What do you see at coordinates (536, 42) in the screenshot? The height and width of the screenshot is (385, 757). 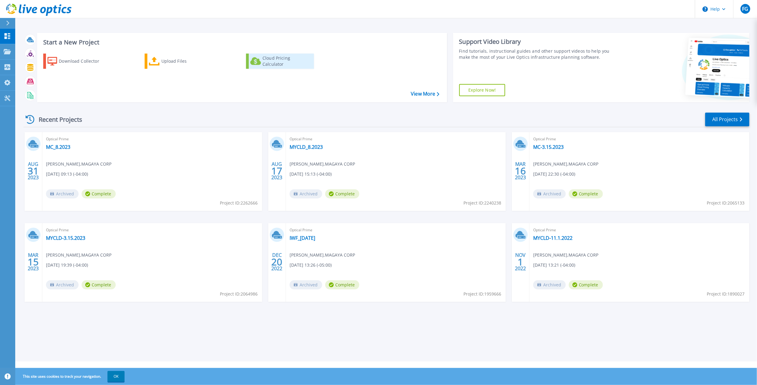 I see `div: Support Video Library` at bounding box center [536, 42].